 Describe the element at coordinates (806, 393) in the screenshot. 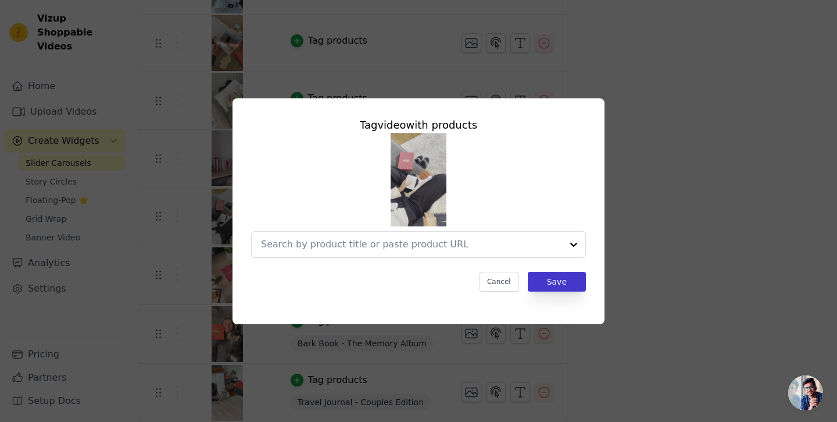

I see `a: Open chat` at that location.